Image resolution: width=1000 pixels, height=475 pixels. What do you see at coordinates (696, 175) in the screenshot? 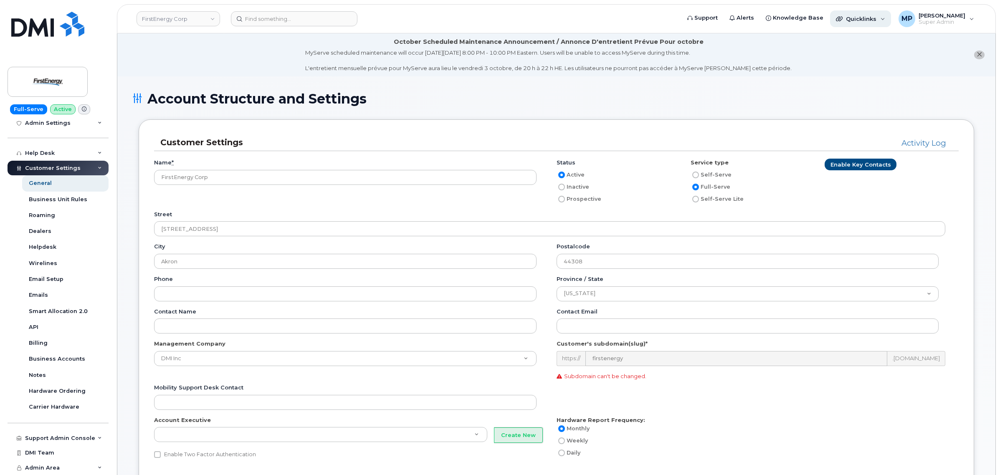
I see `input: Self-Serve` at bounding box center [696, 175].